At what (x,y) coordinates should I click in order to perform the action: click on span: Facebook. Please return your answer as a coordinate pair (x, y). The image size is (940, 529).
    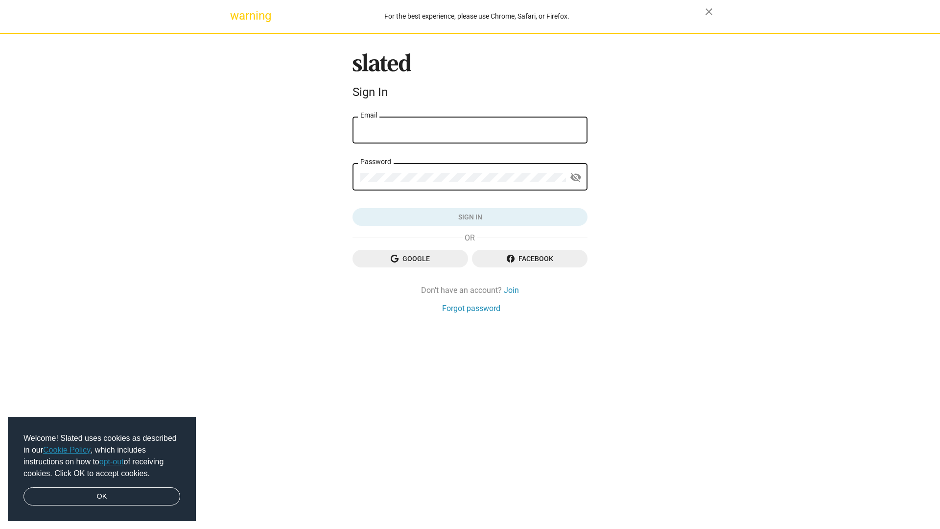
    Looking at the image, I should click on (530, 258).